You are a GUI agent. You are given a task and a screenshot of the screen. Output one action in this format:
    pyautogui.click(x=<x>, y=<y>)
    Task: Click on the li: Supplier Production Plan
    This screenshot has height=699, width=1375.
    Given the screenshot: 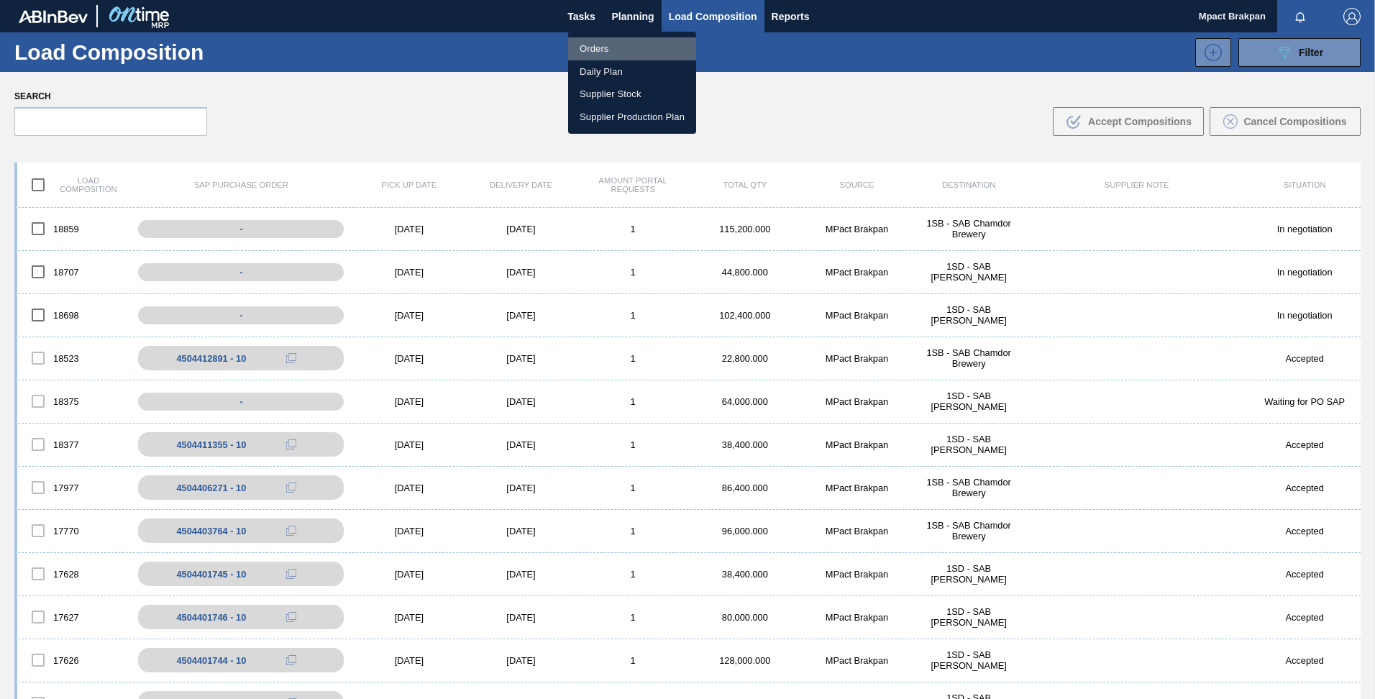 What is the action you would take?
    pyautogui.click(x=632, y=117)
    